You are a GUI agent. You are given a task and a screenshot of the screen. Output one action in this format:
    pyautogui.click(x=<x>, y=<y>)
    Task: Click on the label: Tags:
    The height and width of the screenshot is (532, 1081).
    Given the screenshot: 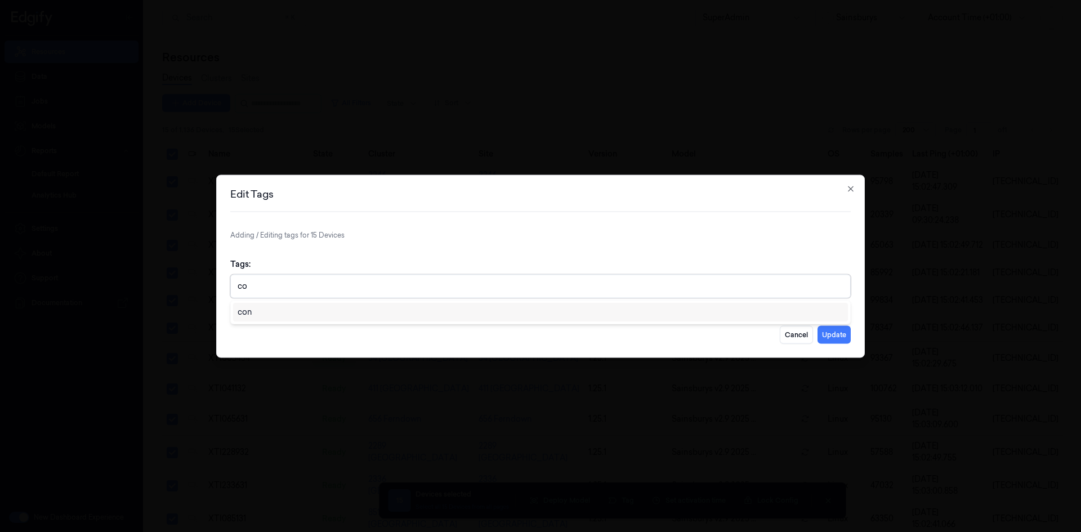 What is the action you would take?
    pyautogui.click(x=241, y=264)
    